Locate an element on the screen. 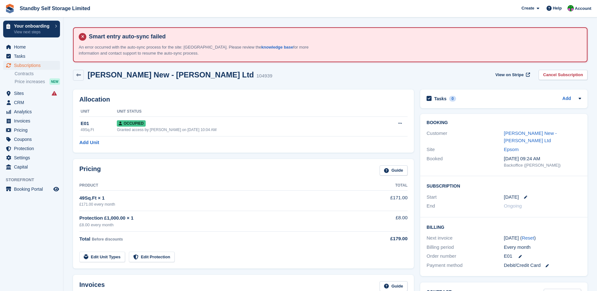  div: End is located at coordinates (465, 206).